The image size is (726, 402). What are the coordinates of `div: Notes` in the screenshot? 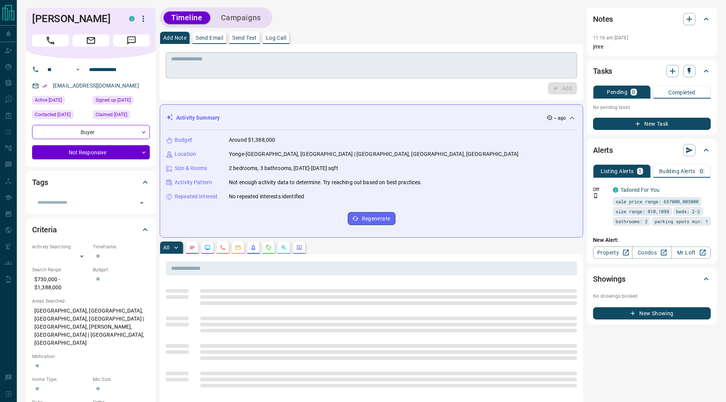 It's located at (652, 19).